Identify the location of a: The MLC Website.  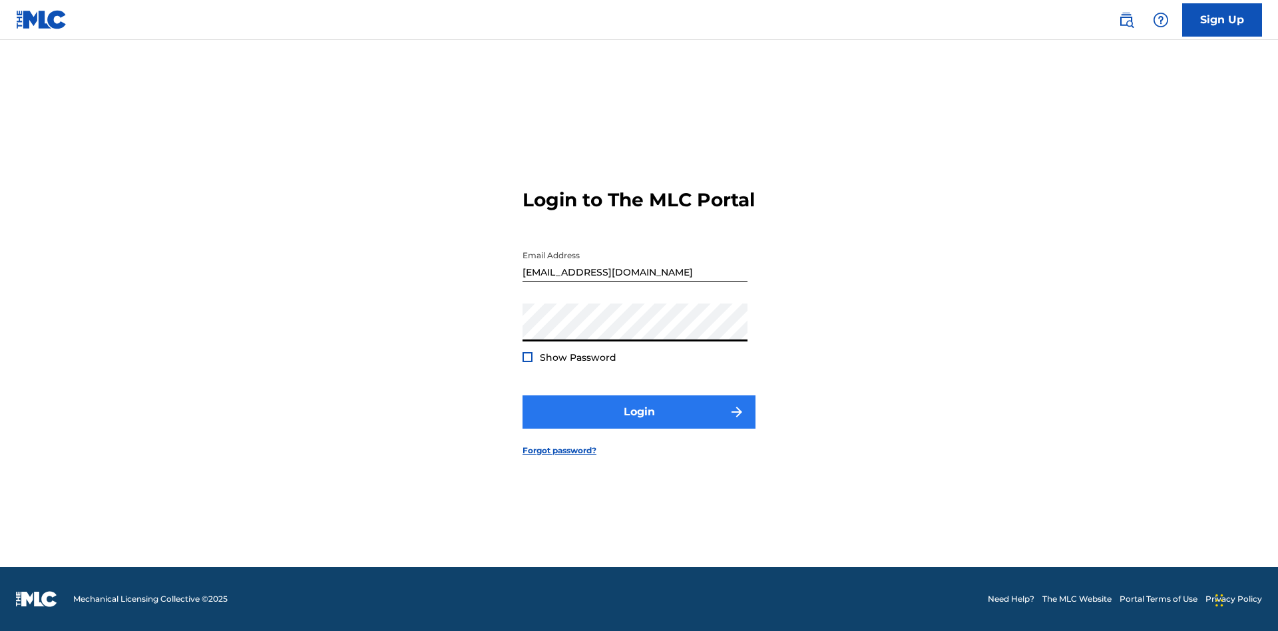
(1077, 599).